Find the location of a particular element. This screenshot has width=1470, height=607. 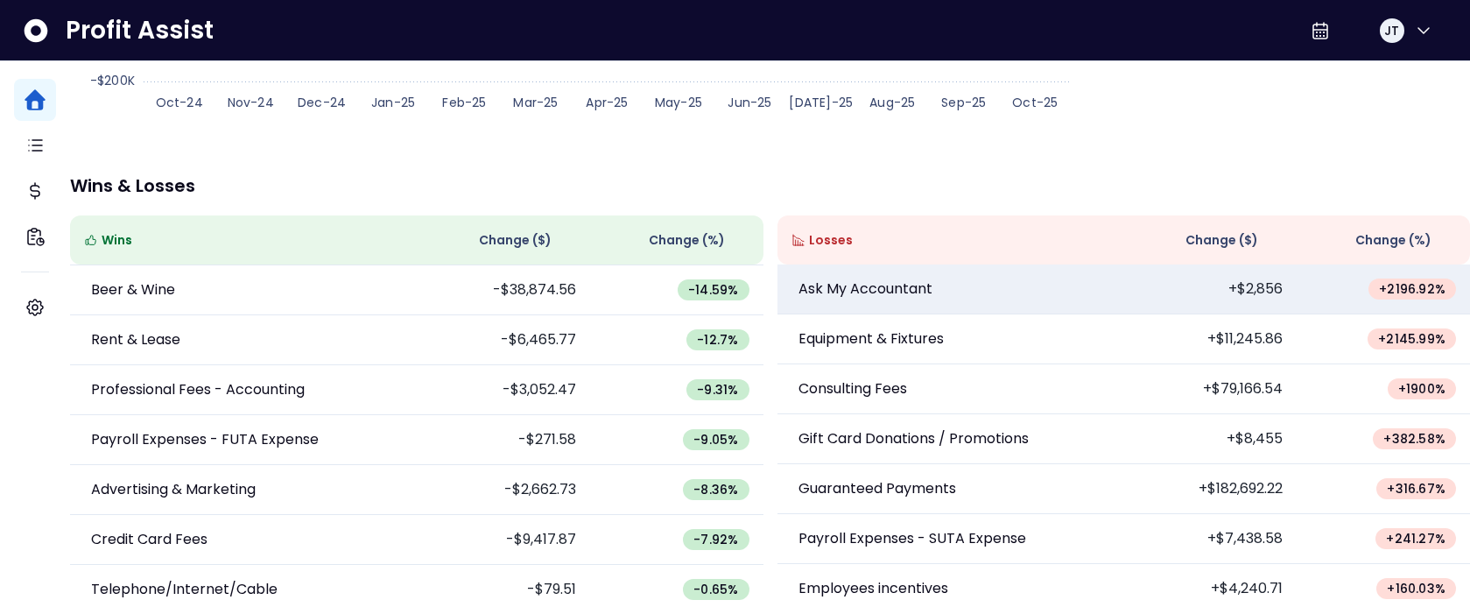

text: Apr-25 is located at coordinates (607, 102).